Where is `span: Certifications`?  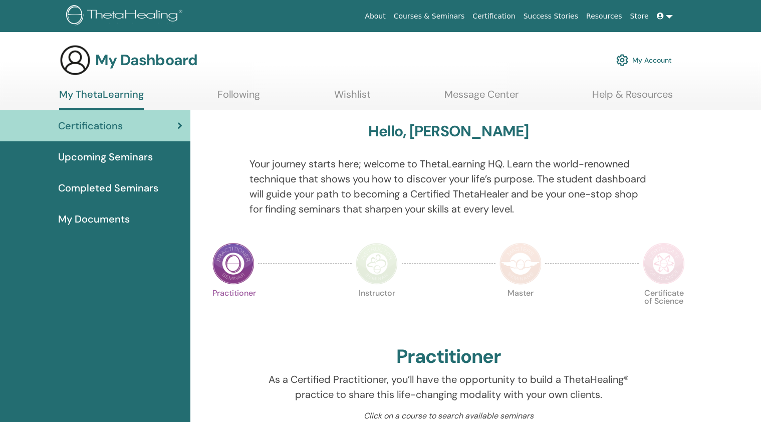
span: Certifications is located at coordinates (90, 126).